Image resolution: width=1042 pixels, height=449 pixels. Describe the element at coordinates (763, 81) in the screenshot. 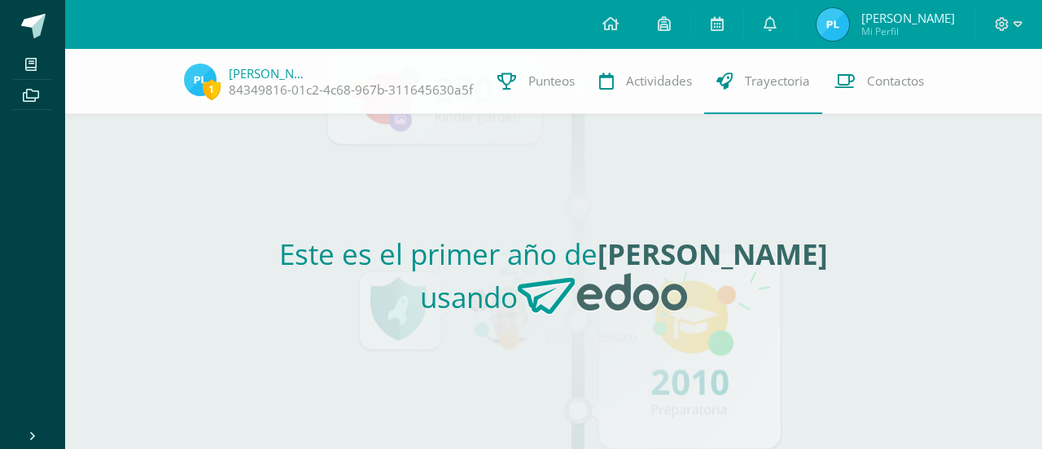

I see `a: Trayectoria` at that location.